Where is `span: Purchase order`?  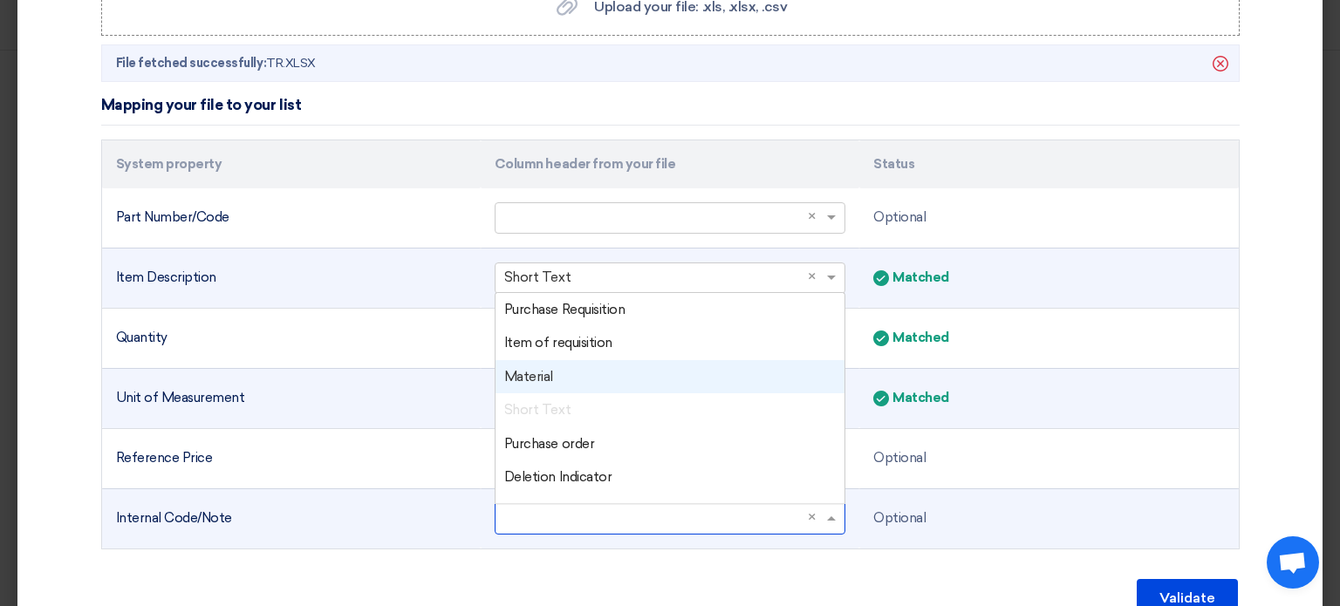
span: Purchase order is located at coordinates (549, 444).